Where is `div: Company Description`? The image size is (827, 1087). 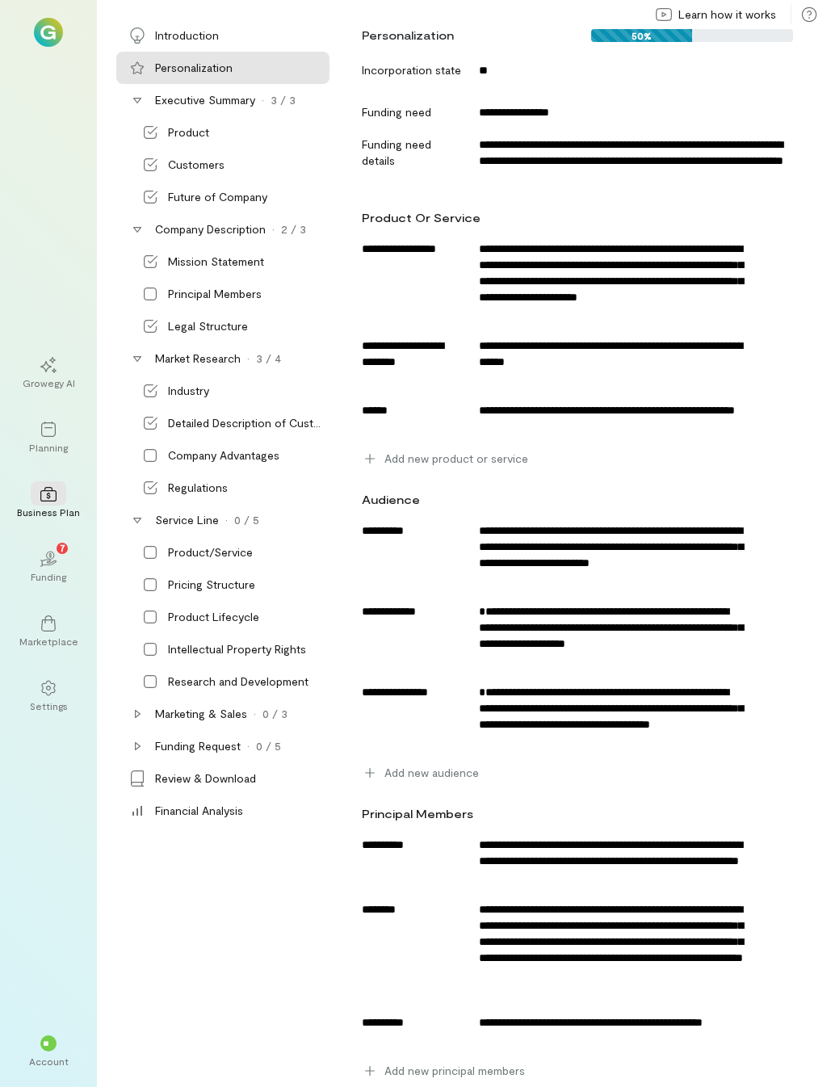 div: Company Description is located at coordinates (210, 229).